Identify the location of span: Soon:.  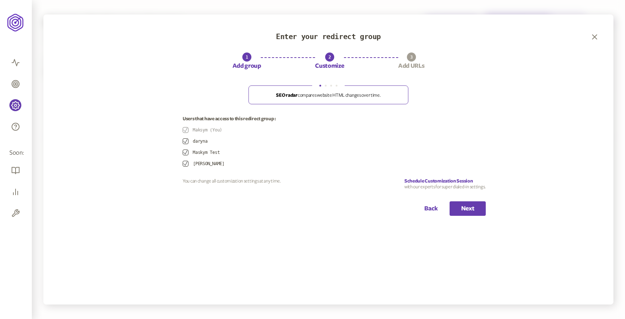
(16, 153).